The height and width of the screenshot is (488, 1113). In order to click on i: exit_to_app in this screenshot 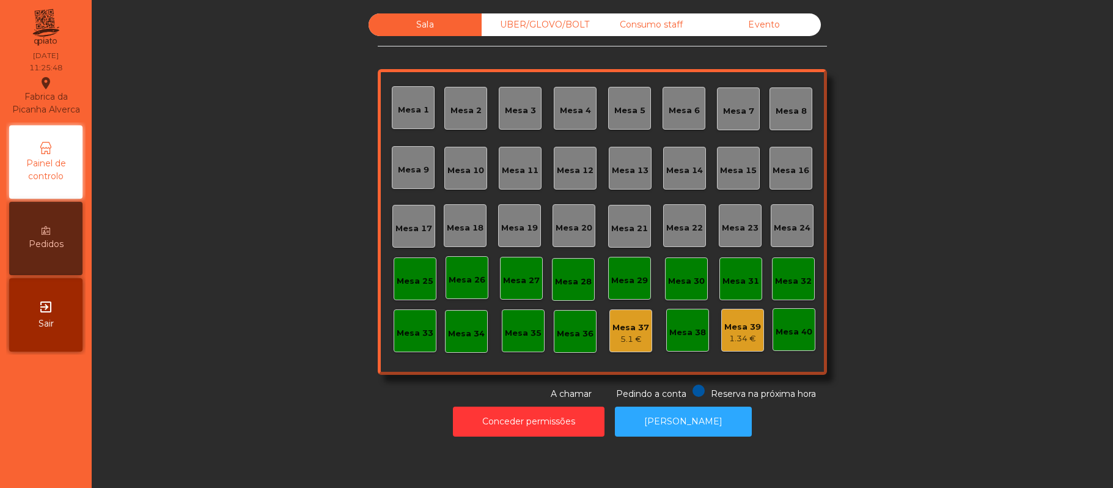, I will do `click(46, 307)`.